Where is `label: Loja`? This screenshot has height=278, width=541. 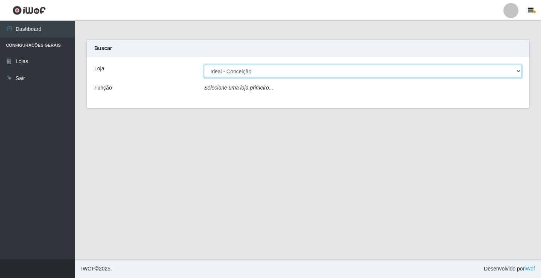 label: Loja is located at coordinates (99, 68).